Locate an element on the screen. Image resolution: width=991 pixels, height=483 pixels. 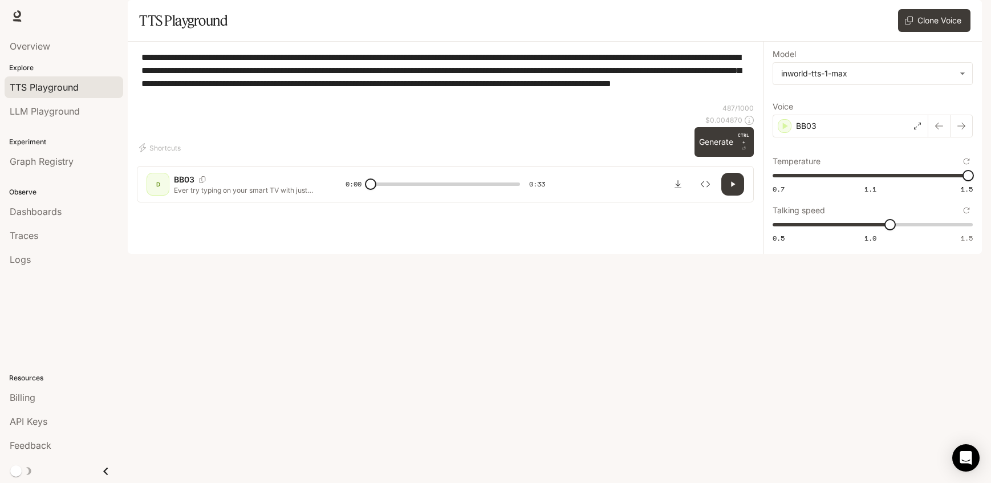
p: $ 0.004870 is located at coordinates (723, 120).